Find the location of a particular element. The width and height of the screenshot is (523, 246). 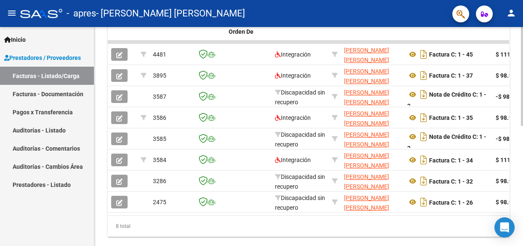

strong: Factura C: 1 - 37 is located at coordinates (451, 75).